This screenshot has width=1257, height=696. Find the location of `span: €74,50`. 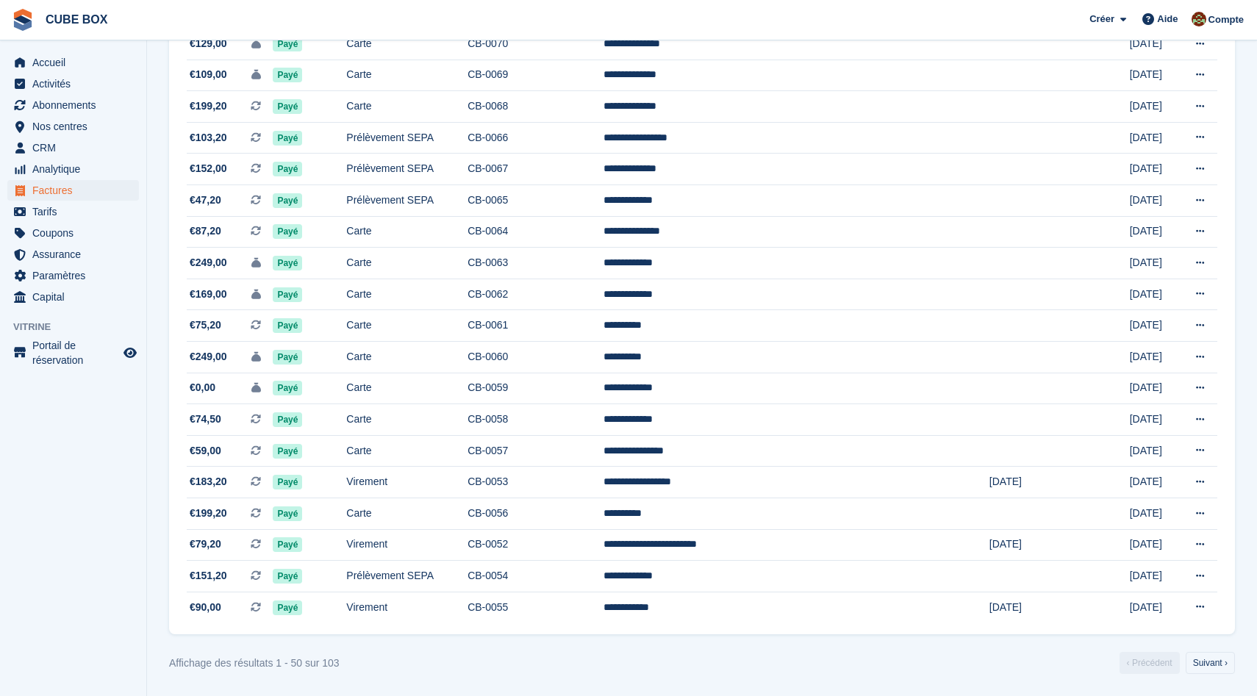

span: €74,50 is located at coordinates (205, 419).